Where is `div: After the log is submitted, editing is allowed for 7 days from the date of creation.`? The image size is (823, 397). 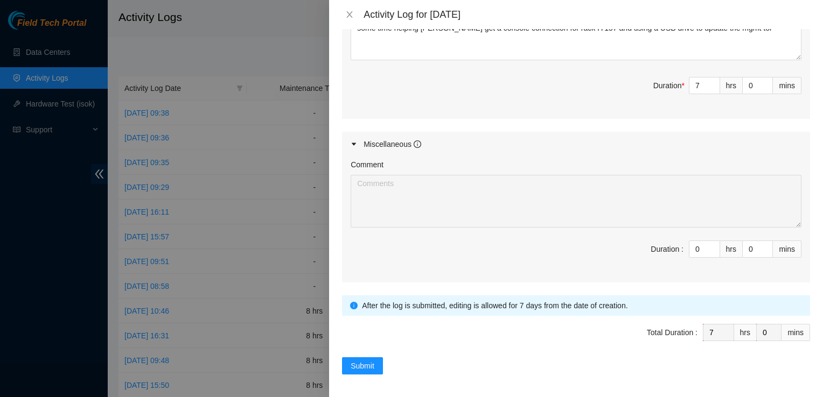
div: After the log is submitted, editing is allowed for 7 days from the date of creation. is located at coordinates (582, 306).